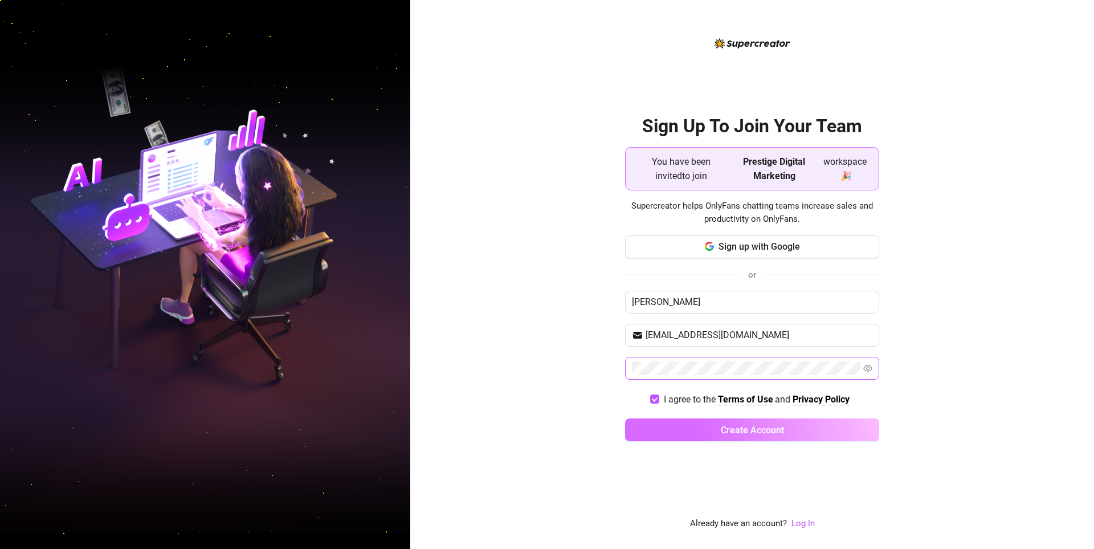 The width and height of the screenshot is (1094, 549). What do you see at coordinates (752, 213) in the screenshot?
I see `span: Supercreator helps OnlyFans chatting teams increase sales and productivity on OnlyFans.` at bounding box center [752, 213].